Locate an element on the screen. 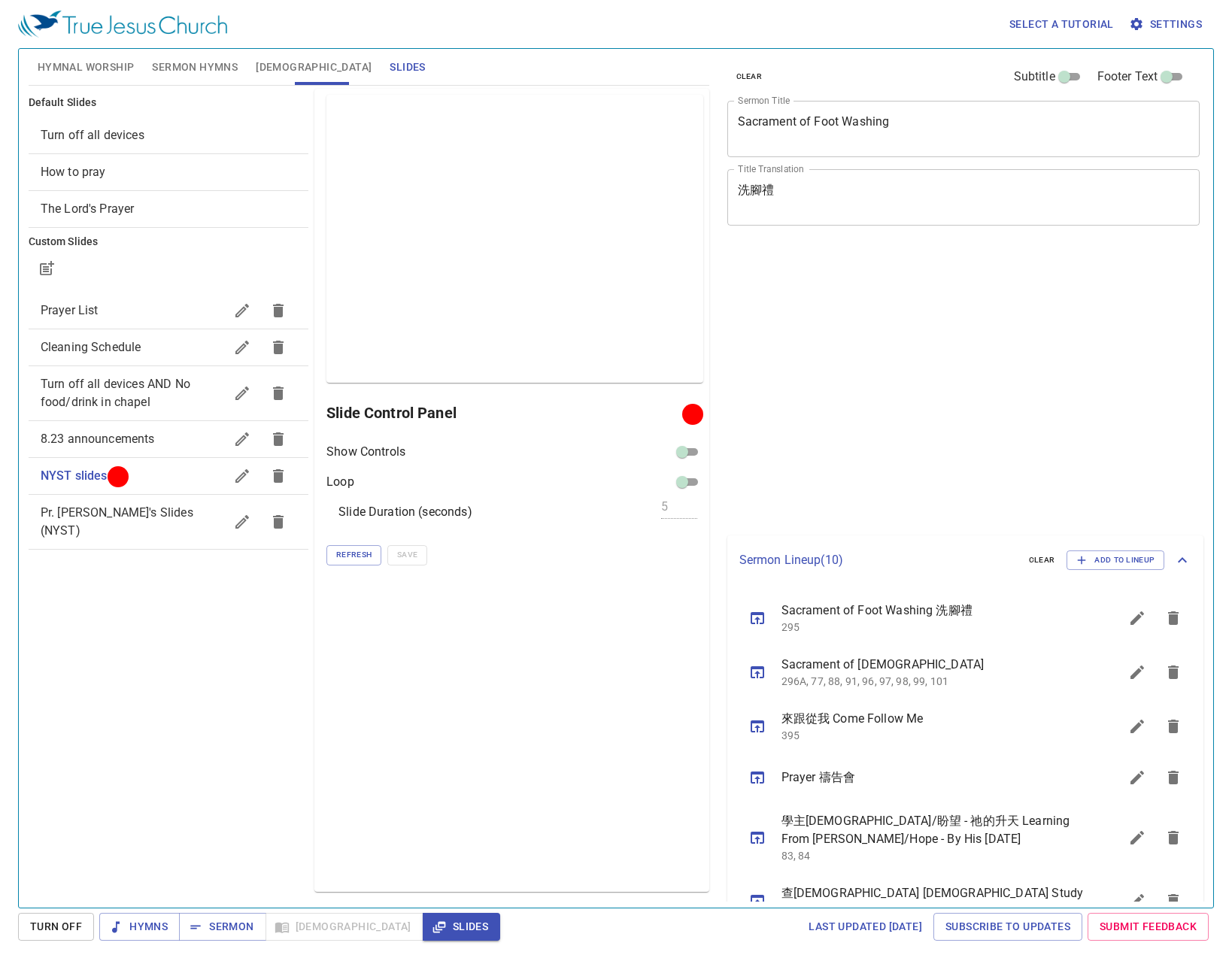 Image resolution: width=1232 pixels, height=961 pixels. span: Prayer List is located at coordinates (70, 310).